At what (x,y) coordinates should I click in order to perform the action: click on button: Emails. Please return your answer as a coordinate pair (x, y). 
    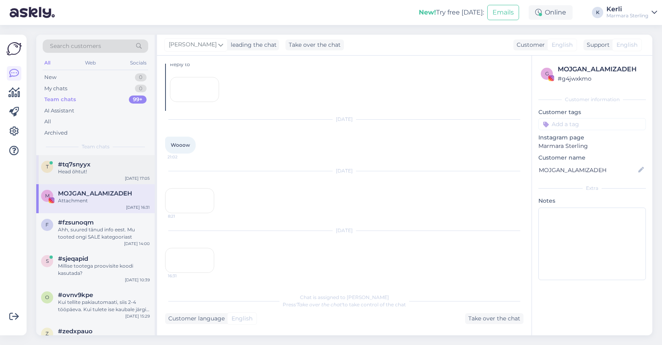
    Looking at the image, I should click on (503, 12).